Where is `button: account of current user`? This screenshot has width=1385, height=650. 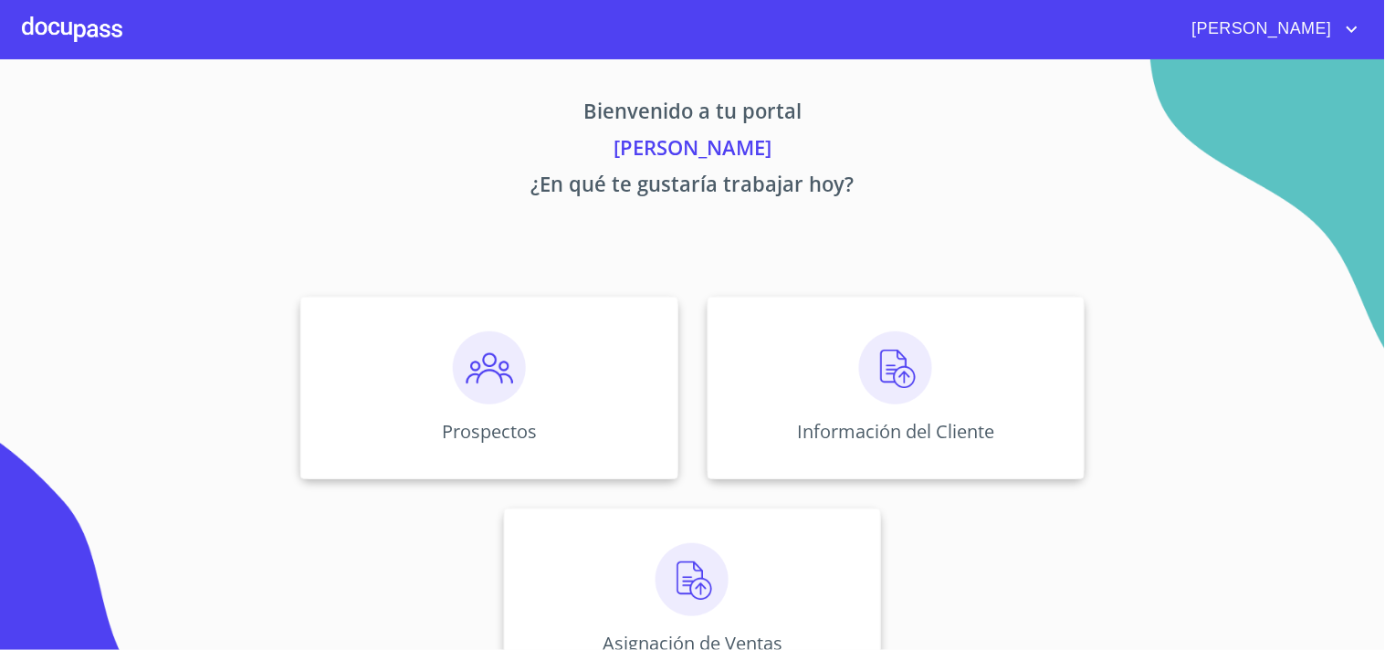 button: account of current user is located at coordinates (1271, 29).